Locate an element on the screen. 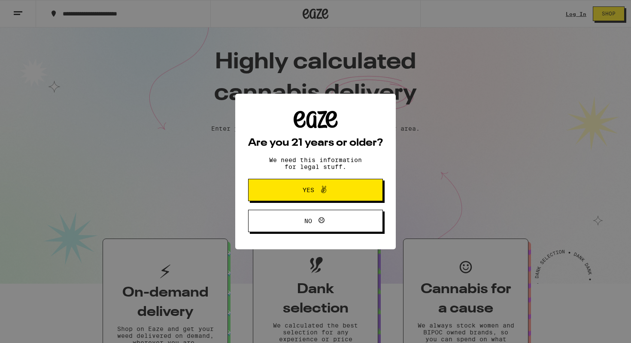 The width and height of the screenshot is (631, 343). span: Yes is located at coordinates (308, 190).